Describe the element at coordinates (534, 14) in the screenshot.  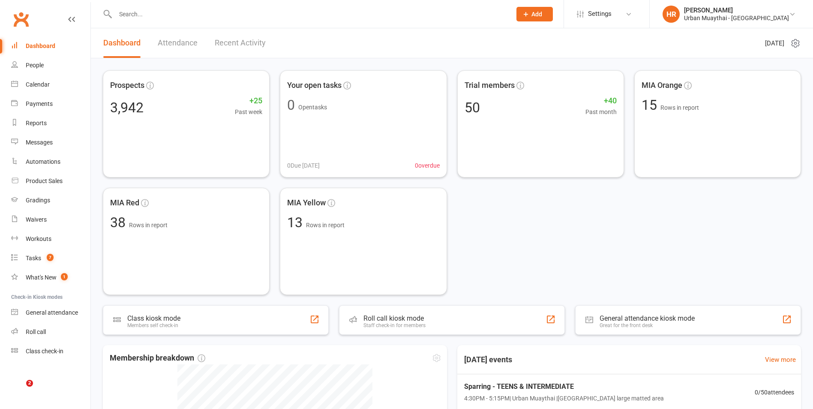
I see `button: Add` at that location.